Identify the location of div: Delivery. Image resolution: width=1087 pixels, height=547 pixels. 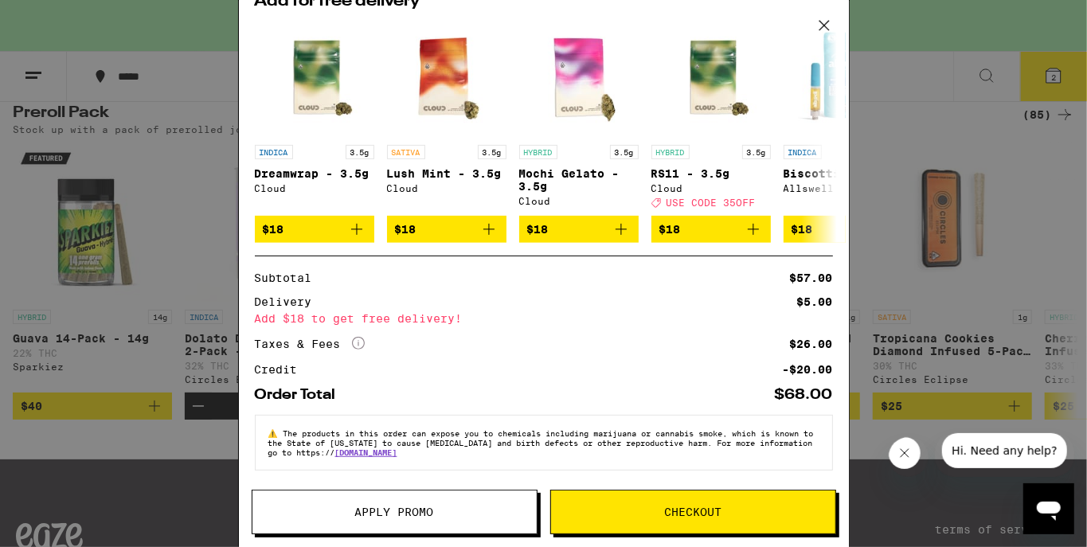
(289, 302).